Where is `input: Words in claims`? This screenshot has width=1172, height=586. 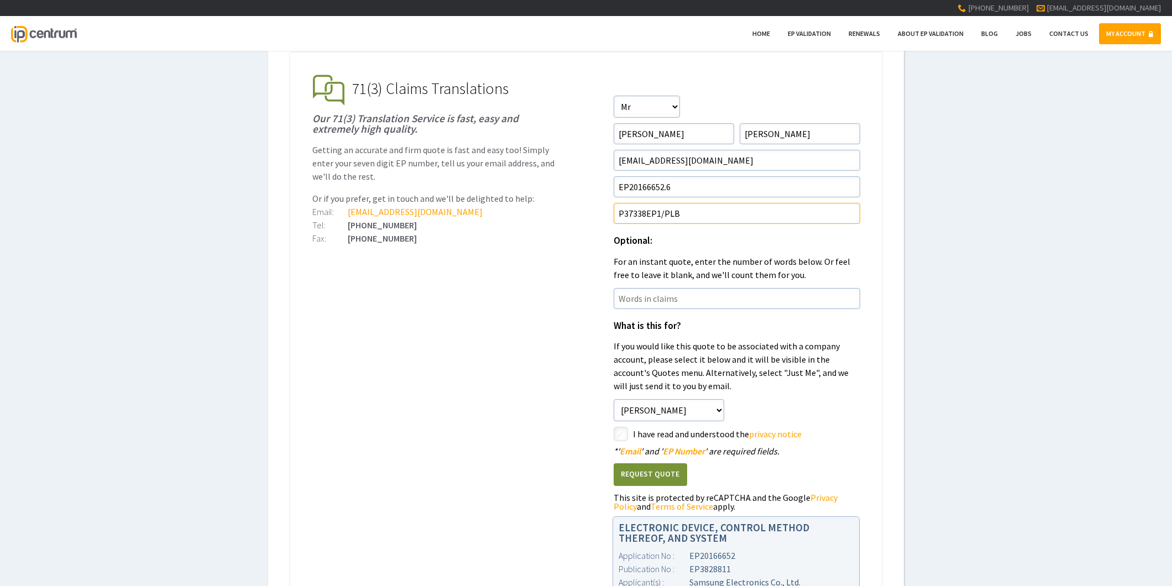
input: Words in claims is located at coordinates (737, 299).